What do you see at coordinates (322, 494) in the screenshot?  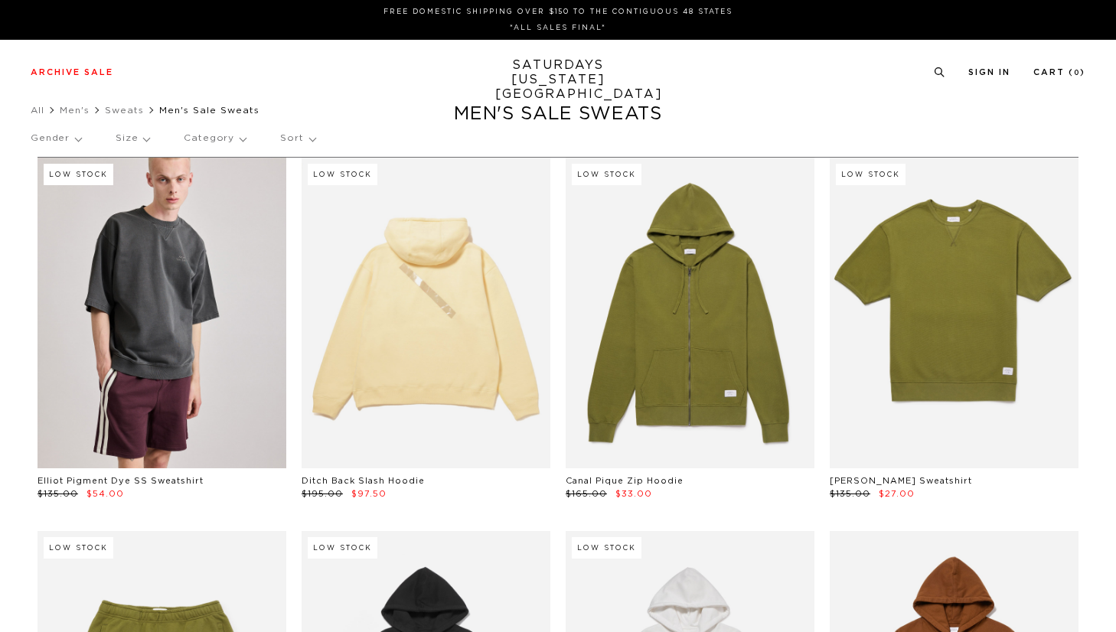 I see `span: $195.00` at bounding box center [322, 494].